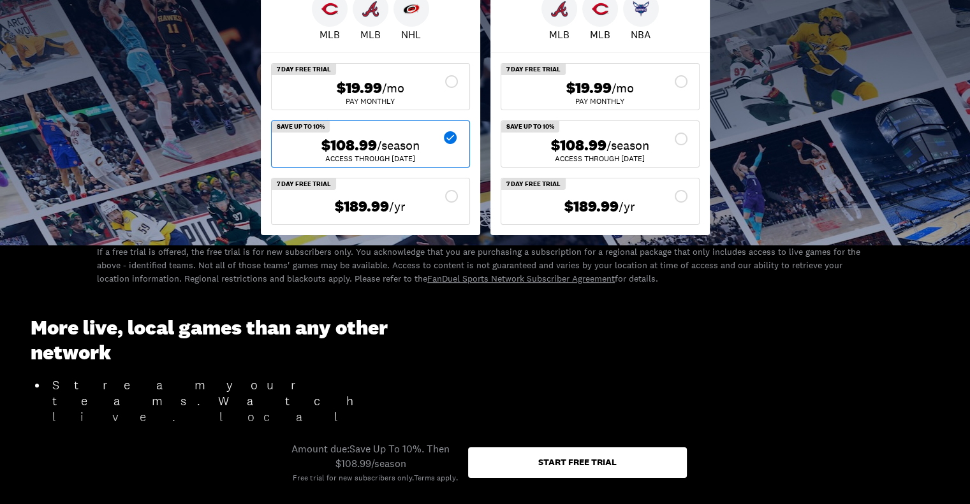 The image size is (970, 504). What do you see at coordinates (641, 9) in the screenshot?
I see `img: Hornets` at bounding box center [641, 9].